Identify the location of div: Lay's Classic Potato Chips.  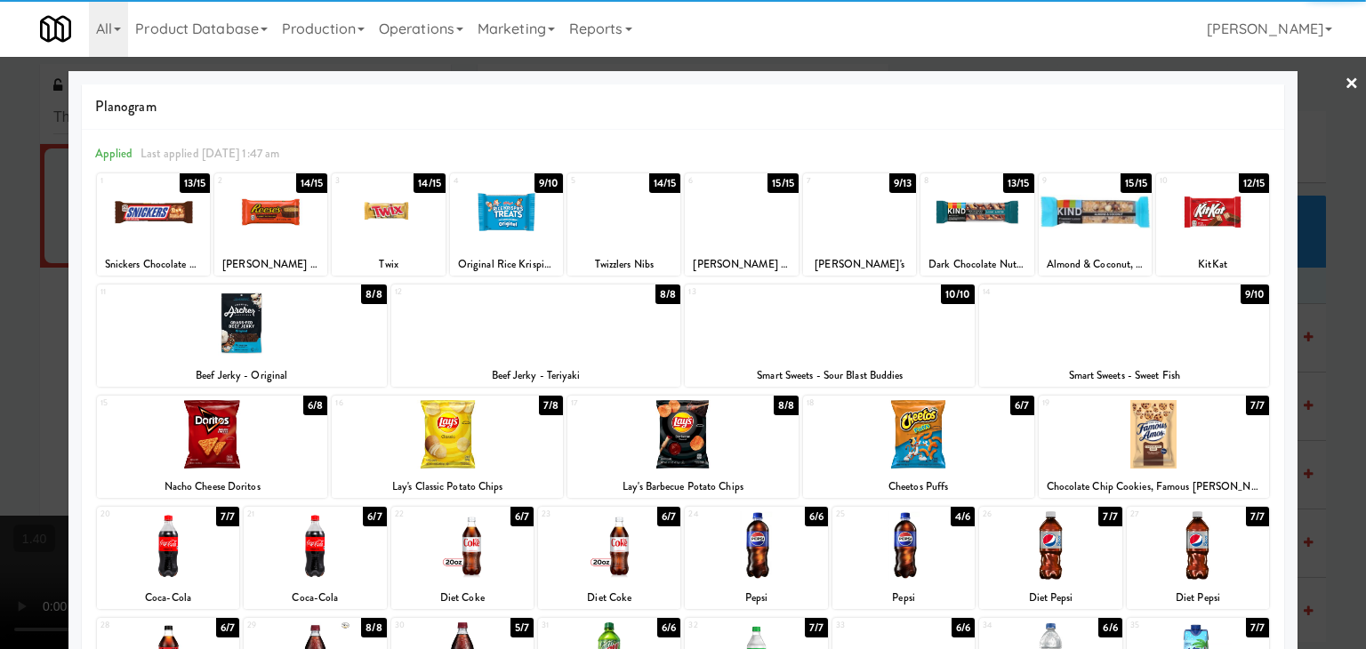
(447, 487).